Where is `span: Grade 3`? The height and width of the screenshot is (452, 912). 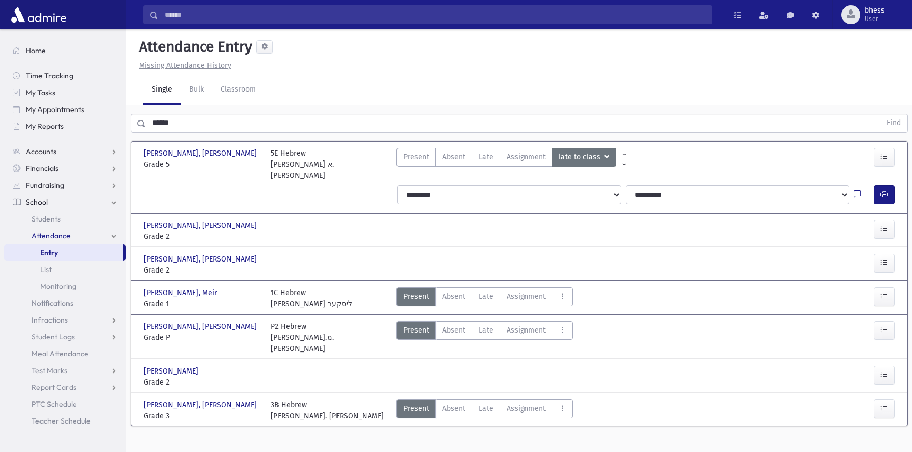
span: Grade 3 is located at coordinates (202, 416).